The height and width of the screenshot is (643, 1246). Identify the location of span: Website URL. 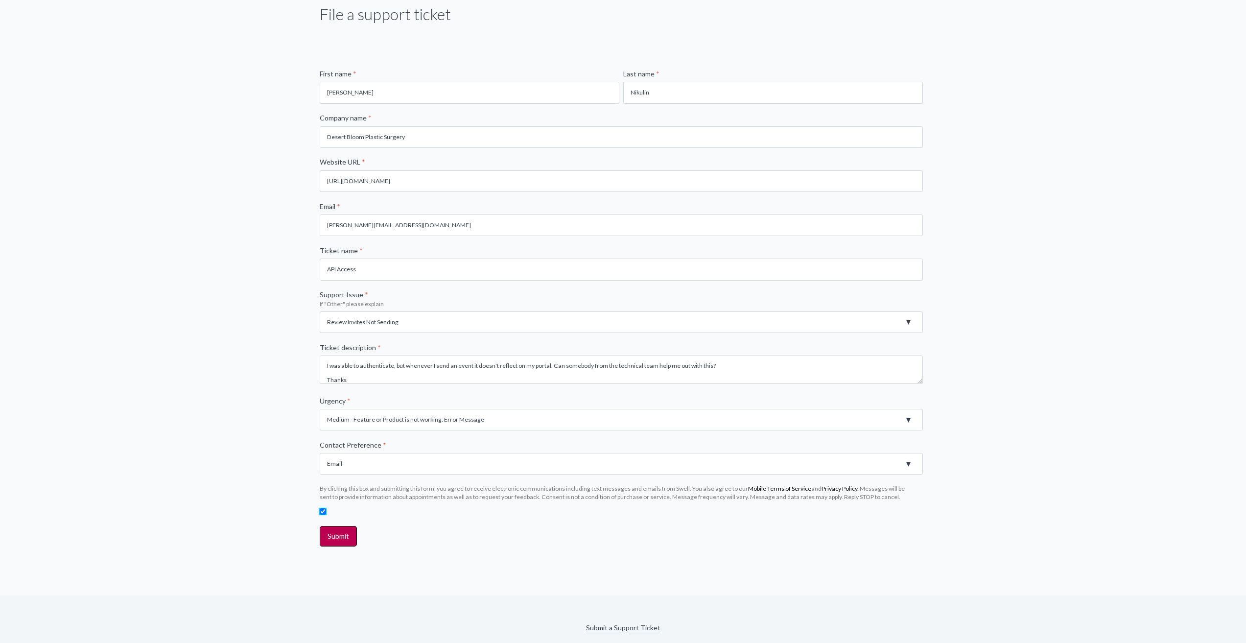
(340, 162).